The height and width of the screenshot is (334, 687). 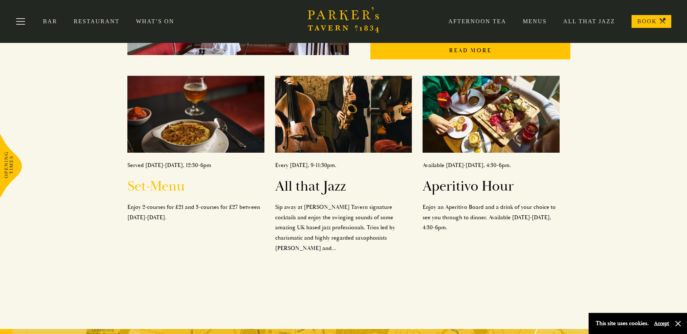 What do you see at coordinates (196, 186) in the screenshot?
I see `h2: Set-Menu` at bounding box center [196, 186].